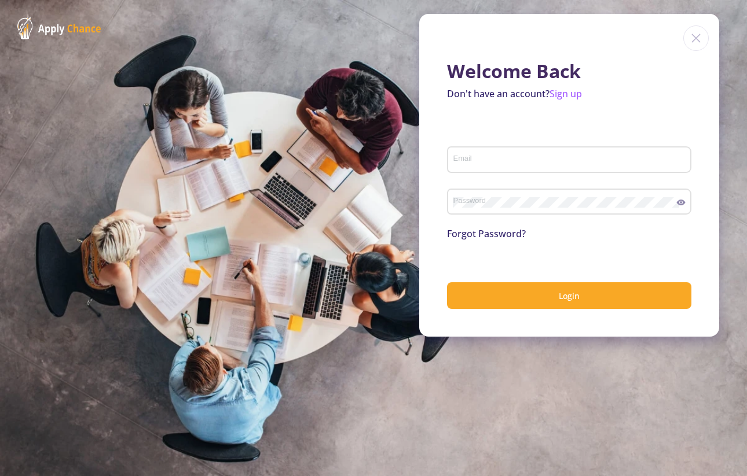 The image size is (747, 476). What do you see at coordinates (486, 234) in the screenshot?
I see `a: Forgot Password?` at bounding box center [486, 234].